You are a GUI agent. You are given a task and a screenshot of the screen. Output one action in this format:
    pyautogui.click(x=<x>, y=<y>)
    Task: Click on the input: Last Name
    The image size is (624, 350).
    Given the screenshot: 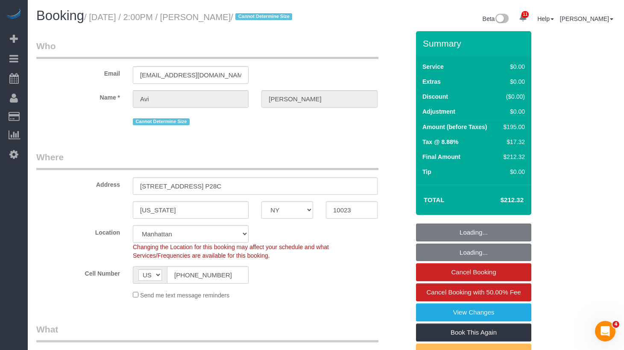 What is the action you would take?
    pyautogui.click(x=319, y=99)
    